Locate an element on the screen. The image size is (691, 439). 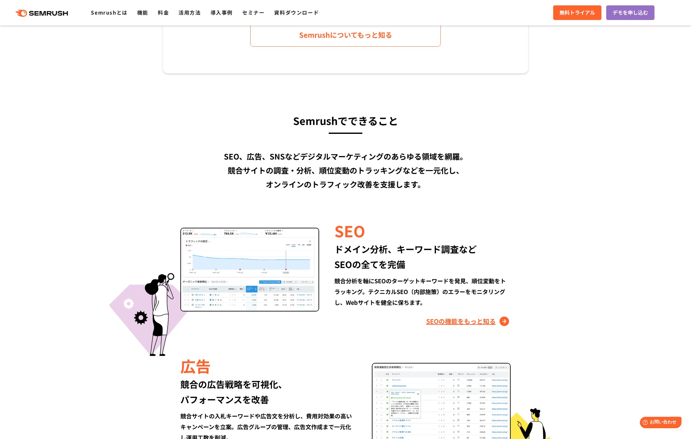
div: 広告 is located at coordinates (268, 366).